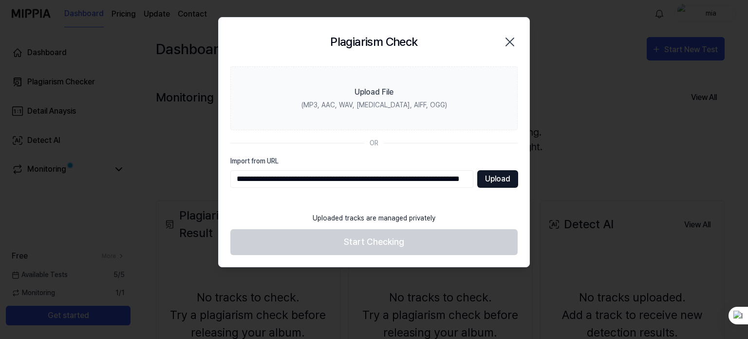  I want to click on div: OR, so click(374, 143).